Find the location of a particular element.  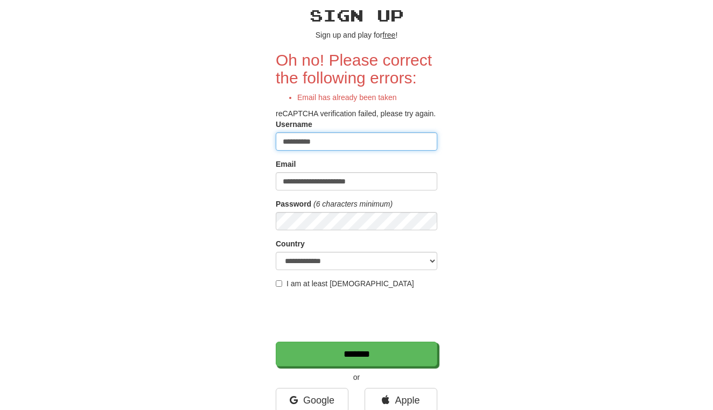

label: Email is located at coordinates (285, 164).